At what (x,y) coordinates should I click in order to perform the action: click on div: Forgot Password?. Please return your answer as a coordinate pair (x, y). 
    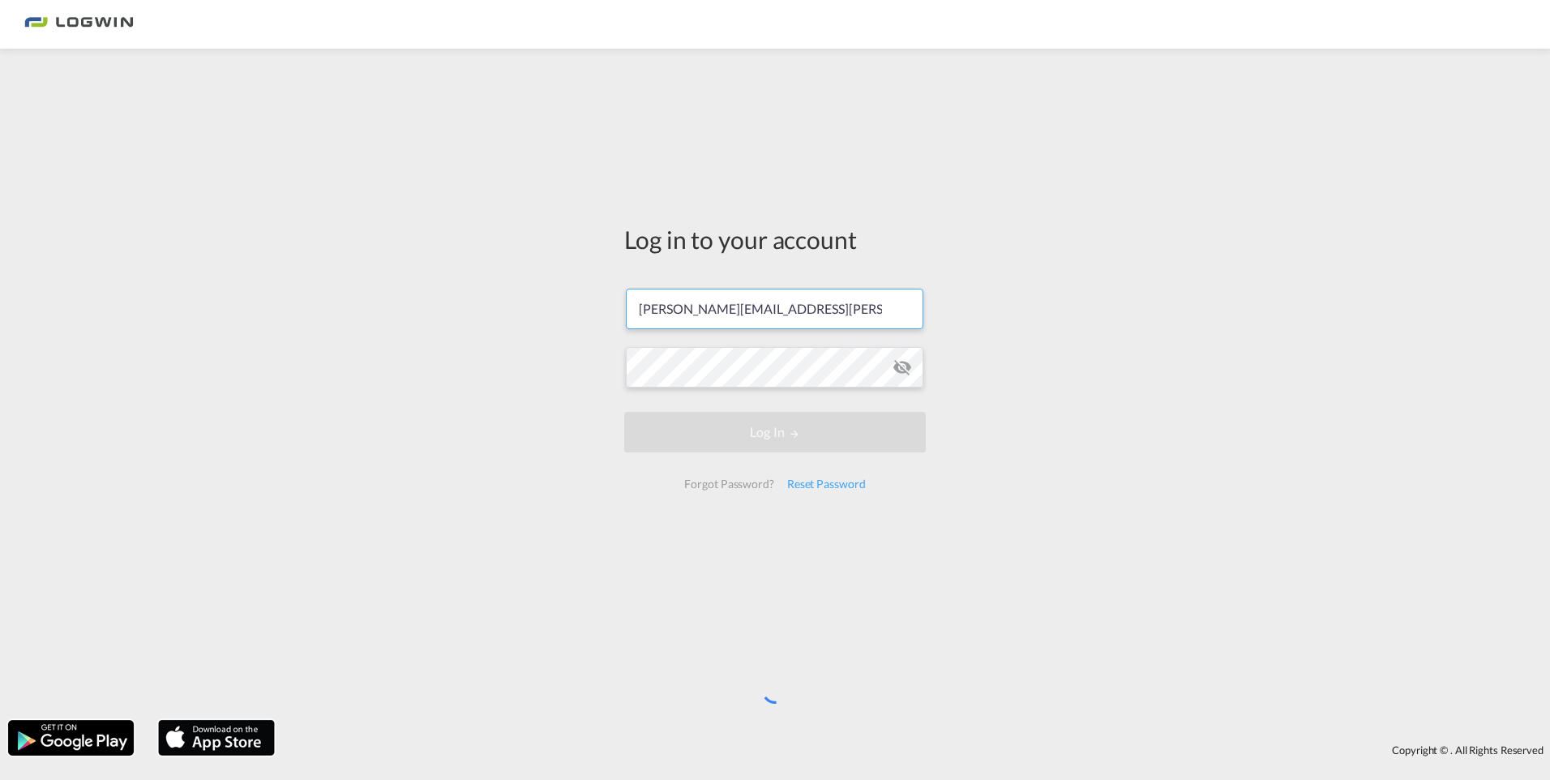
    Looking at the image, I should click on (729, 484).